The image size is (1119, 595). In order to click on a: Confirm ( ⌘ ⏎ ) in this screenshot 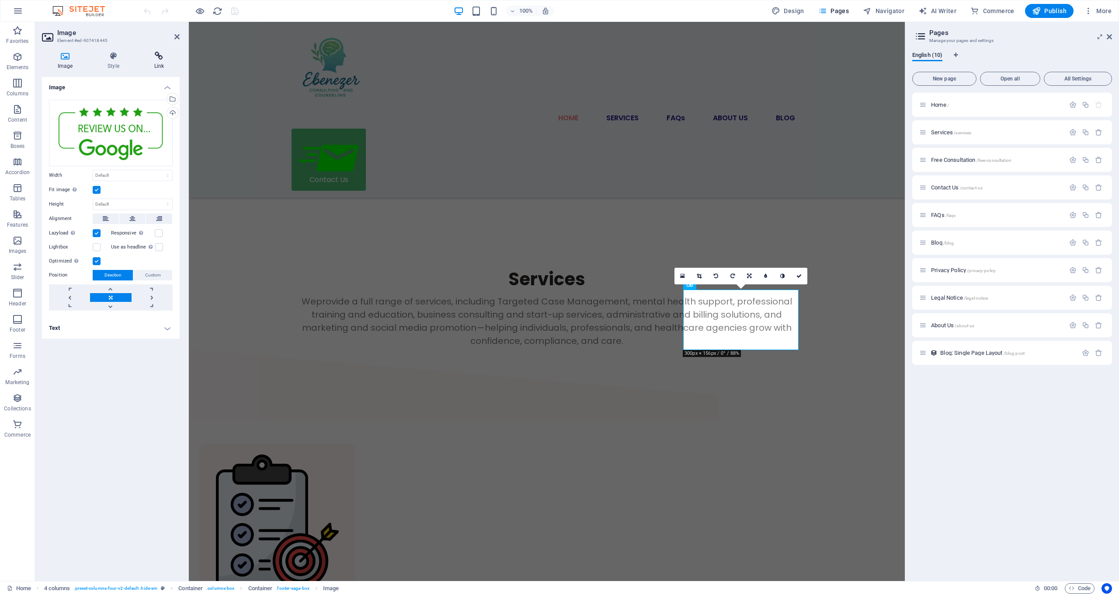, I will do `click(799, 276)`.